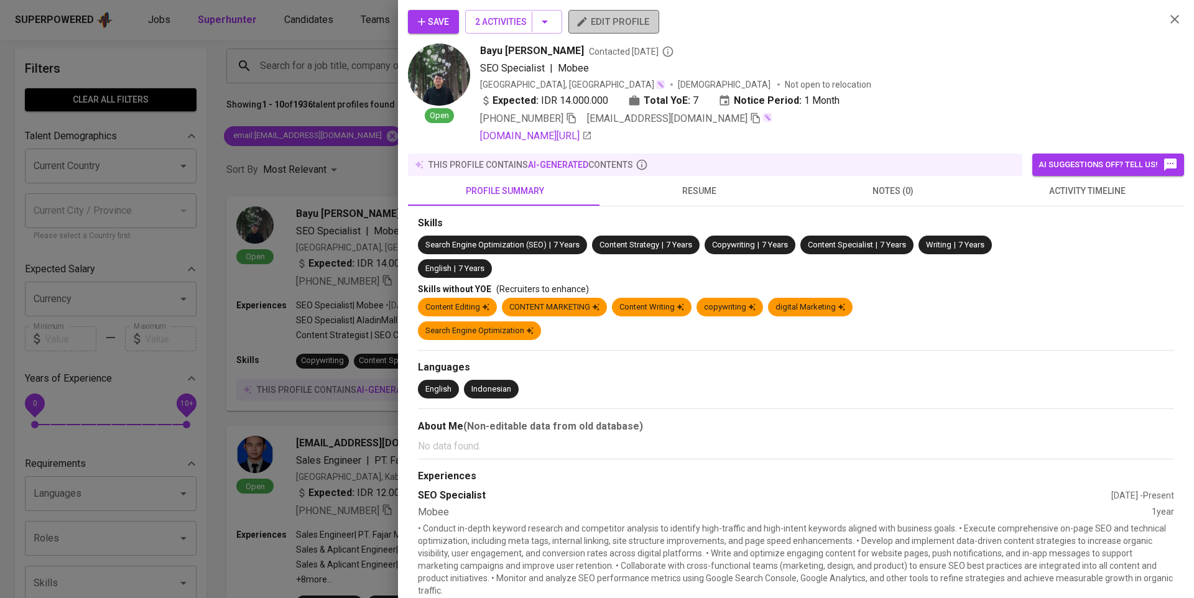 The width and height of the screenshot is (1194, 598). I want to click on p: this profile contains contents, so click(531, 165).